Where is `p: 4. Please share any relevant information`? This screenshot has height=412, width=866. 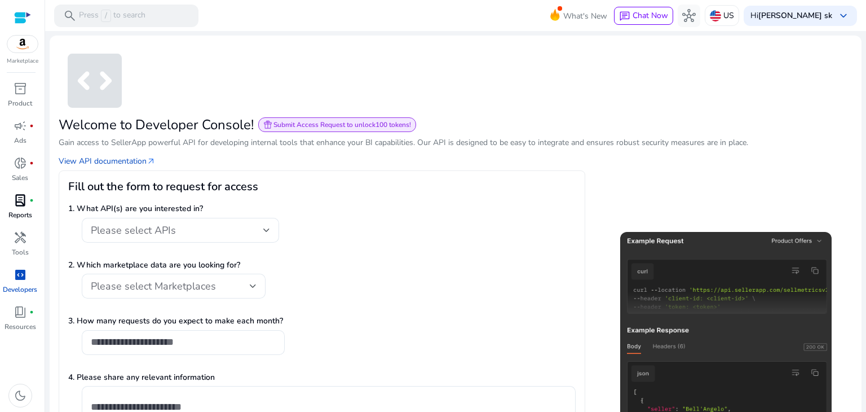
p: 4. Please share any relevant information is located at coordinates (322, 377).